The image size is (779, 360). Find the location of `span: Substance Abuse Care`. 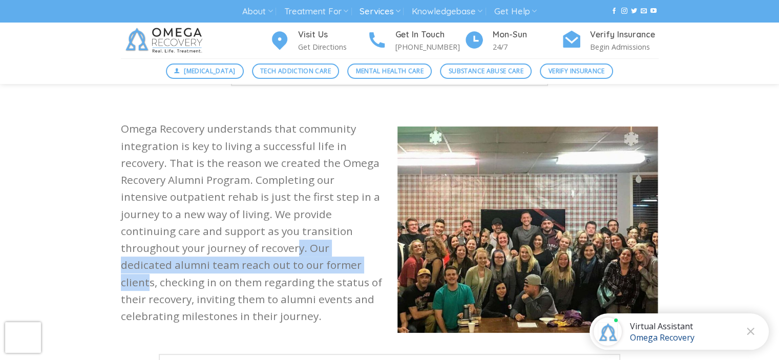

span: Substance Abuse Care is located at coordinates (486, 71).